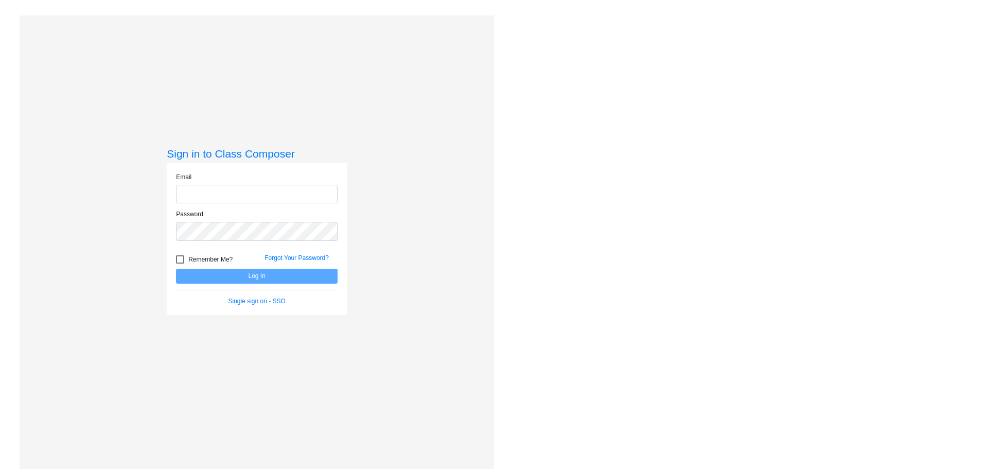 The image size is (988, 469). What do you see at coordinates (257, 153) in the screenshot?
I see `h3: Sign in to Class Composer` at bounding box center [257, 153].